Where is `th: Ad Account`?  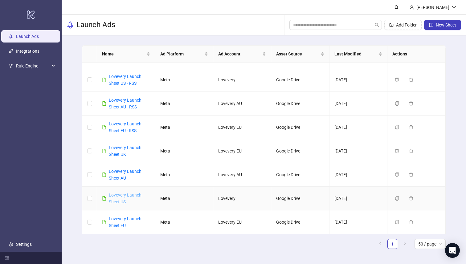
th: Ad Account is located at coordinates (242, 54).